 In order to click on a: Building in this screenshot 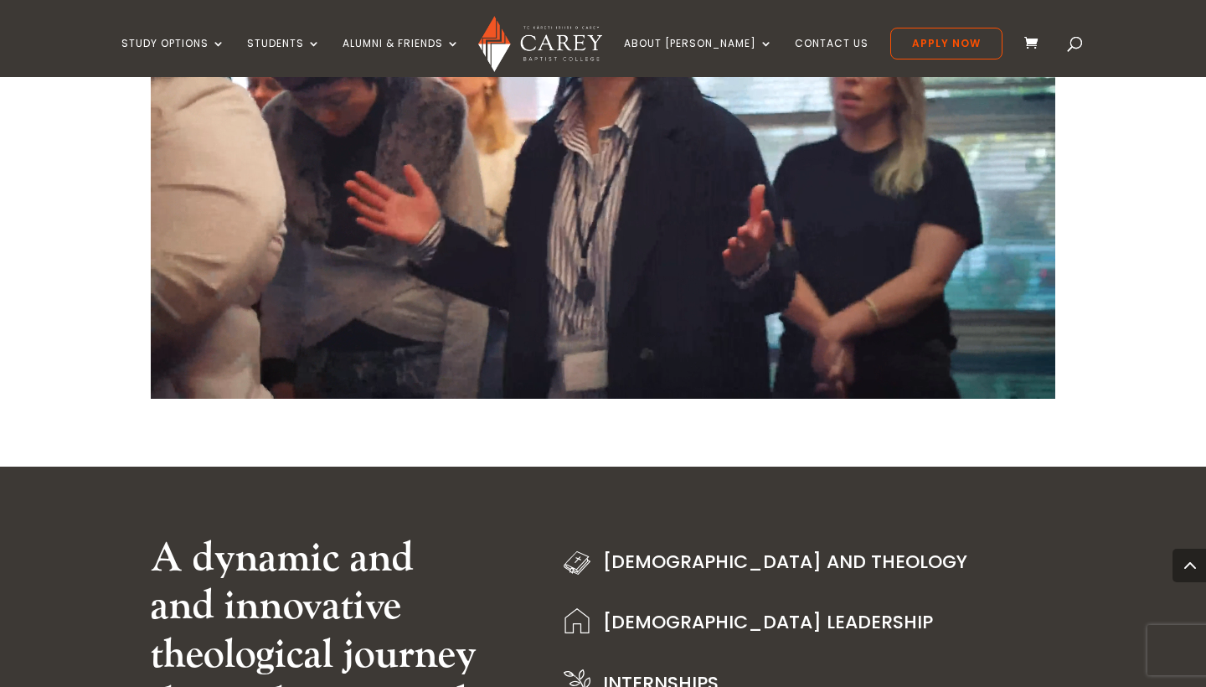, I will do `click(577, 620)`.